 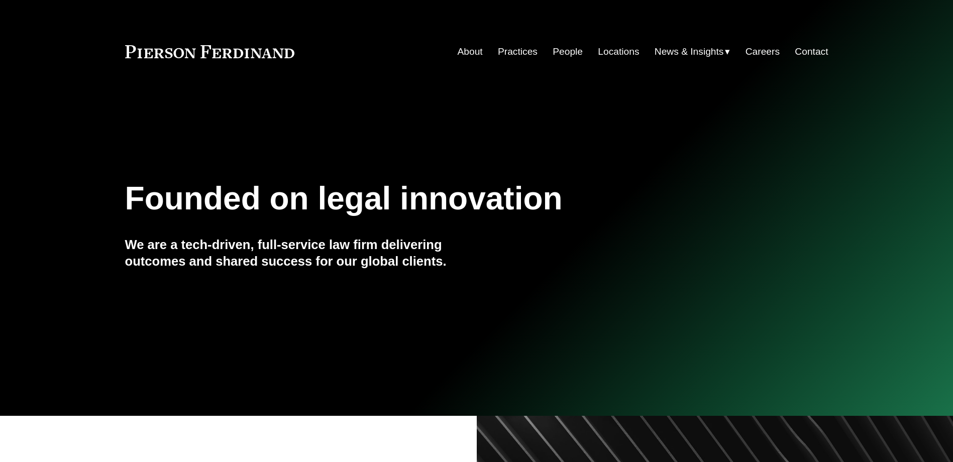 I want to click on h4: We are a tech-driven, full-service law firm delivering outcomes and shared success for our global..., so click(x=301, y=253).